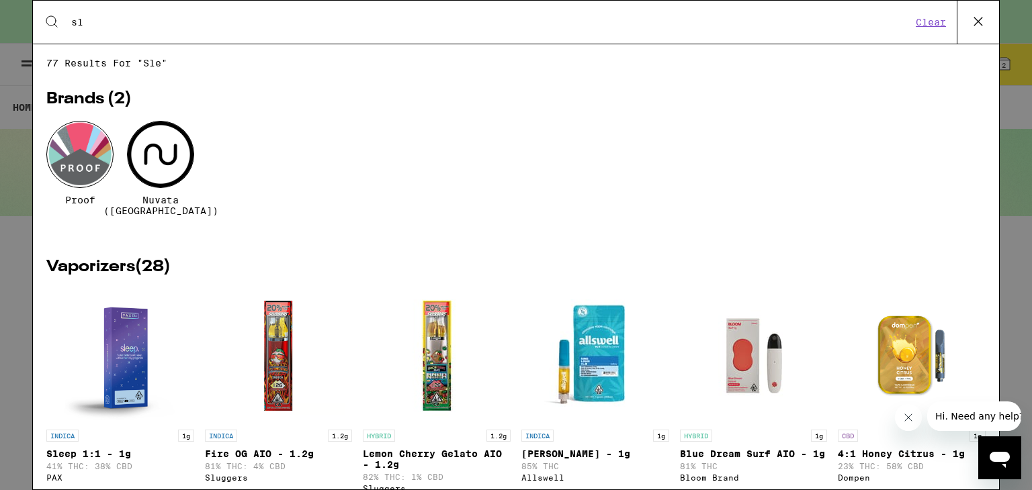 This screenshot has width=1032, height=490. I want to click on img: Sluggers - Lemon Cherry Gelato AIO - 1.2g, so click(437, 356).